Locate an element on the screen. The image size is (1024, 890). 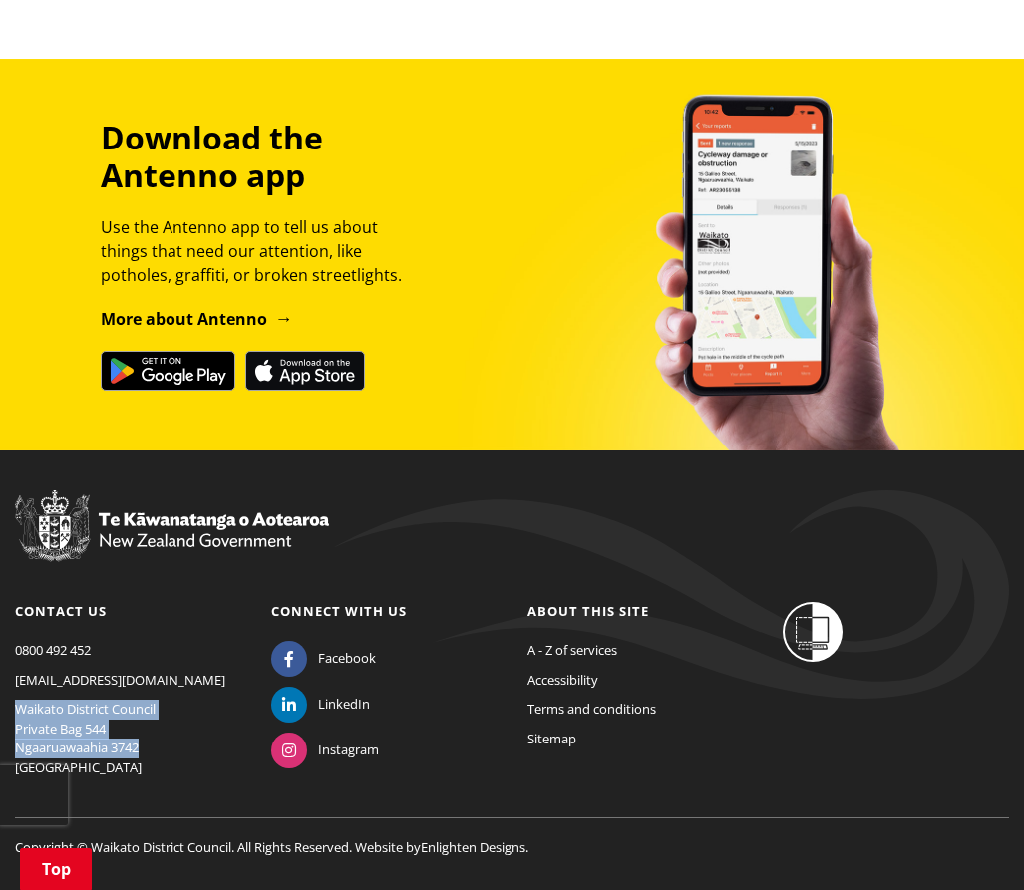
a: Contact us is located at coordinates (61, 611).